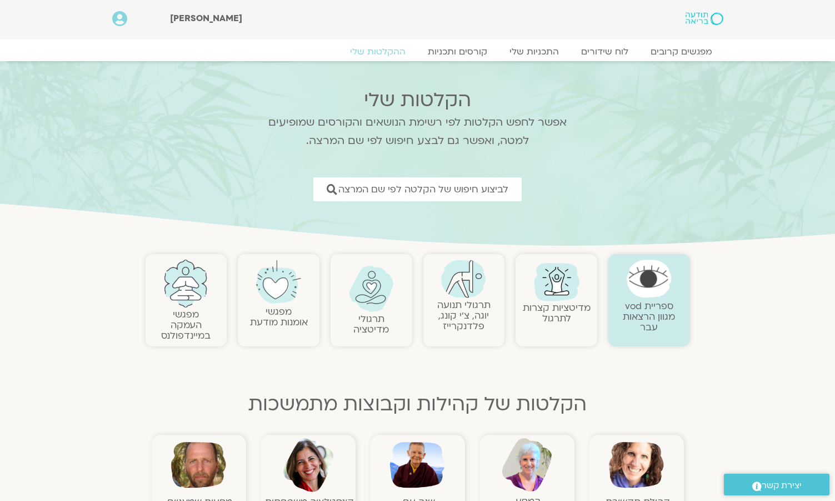 Image resolution: width=835 pixels, height=501 pixels. I want to click on a: התכניות שלי, so click(534, 52).